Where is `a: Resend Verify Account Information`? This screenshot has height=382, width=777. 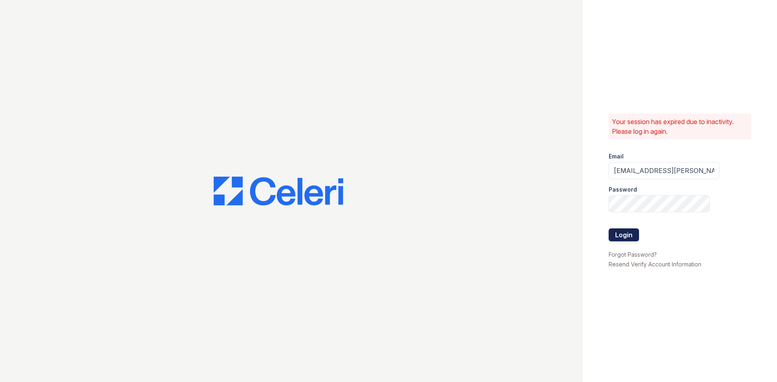
a: Resend Verify Account Information is located at coordinates (655, 264).